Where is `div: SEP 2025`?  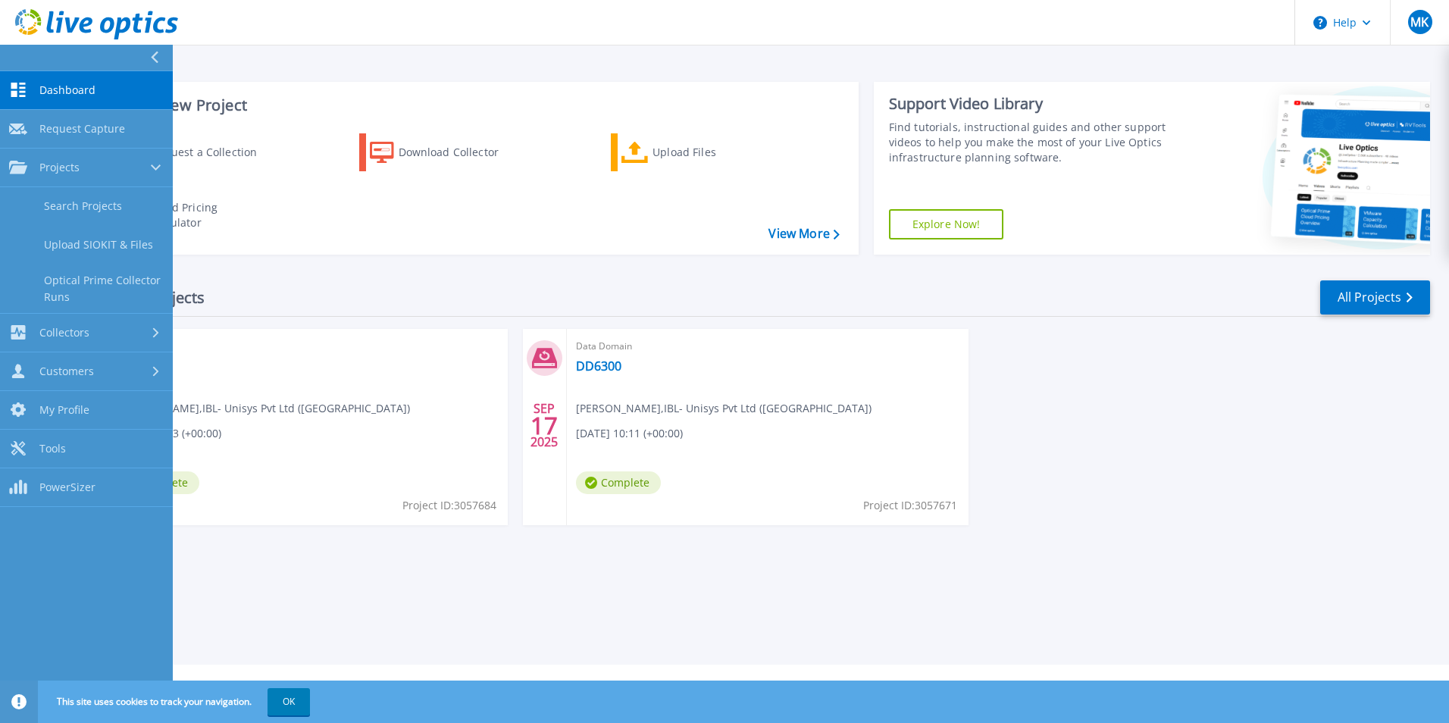 div: SEP 2025 is located at coordinates (544, 425).